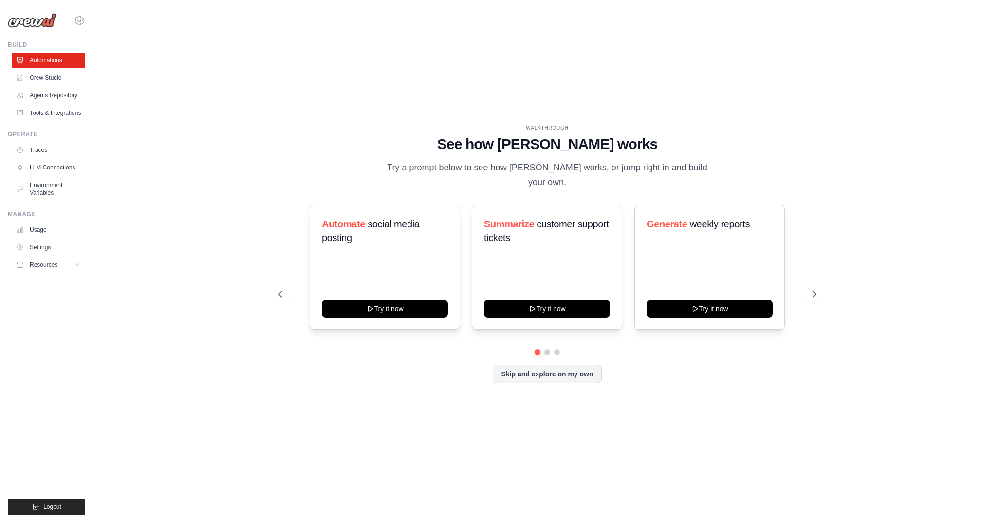  What do you see at coordinates (46, 45) in the screenshot?
I see `div: Build` at bounding box center [46, 45].